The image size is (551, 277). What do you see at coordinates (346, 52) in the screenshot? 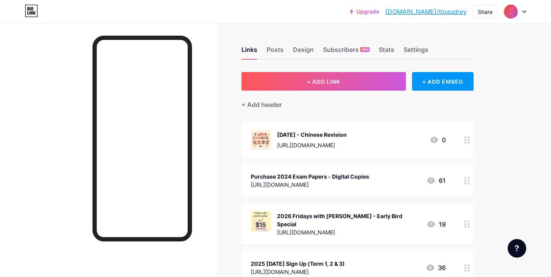
I see `div: Subscribers` at bounding box center [346, 52].